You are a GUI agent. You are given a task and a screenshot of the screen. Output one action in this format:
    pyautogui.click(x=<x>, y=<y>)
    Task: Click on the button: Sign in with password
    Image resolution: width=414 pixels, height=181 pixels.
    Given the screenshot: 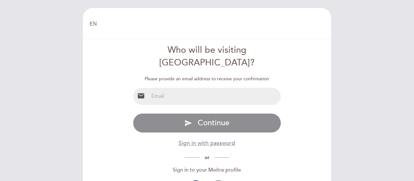 What is the action you would take?
    pyautogui.click(x=207, y=143)
    